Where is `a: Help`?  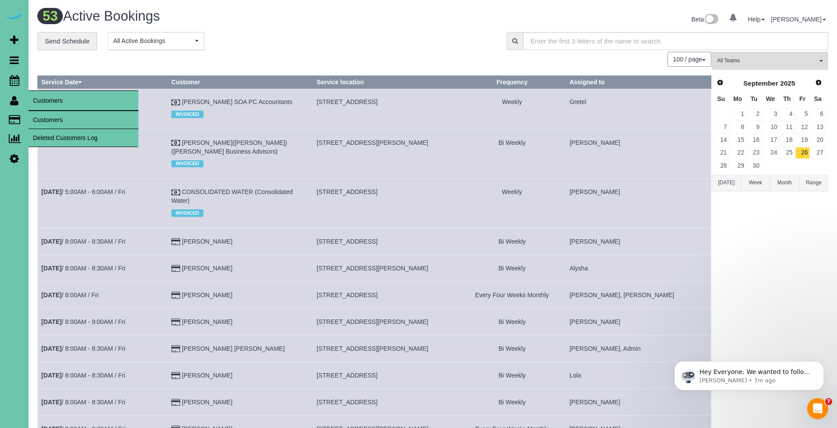 a: Help is located at coordinates (756, 19).